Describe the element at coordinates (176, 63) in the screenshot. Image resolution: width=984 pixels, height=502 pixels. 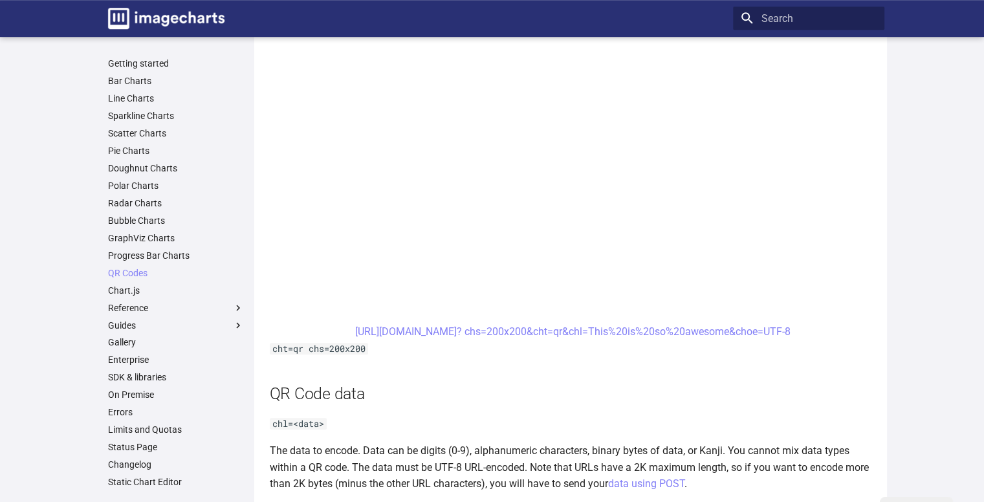
I see `a: Getting started` at that location.